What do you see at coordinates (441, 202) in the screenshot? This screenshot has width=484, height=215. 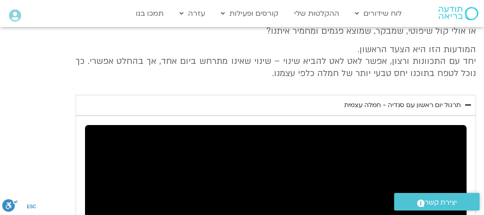 I see `span: יצירת קשר` at bounding box center [441, 202].